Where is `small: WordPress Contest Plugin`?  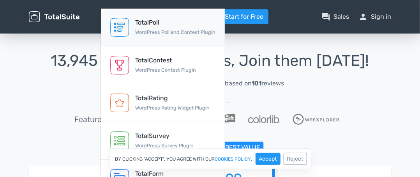 small: WordPress Contest Plugin is located at coordinates (165, 70).